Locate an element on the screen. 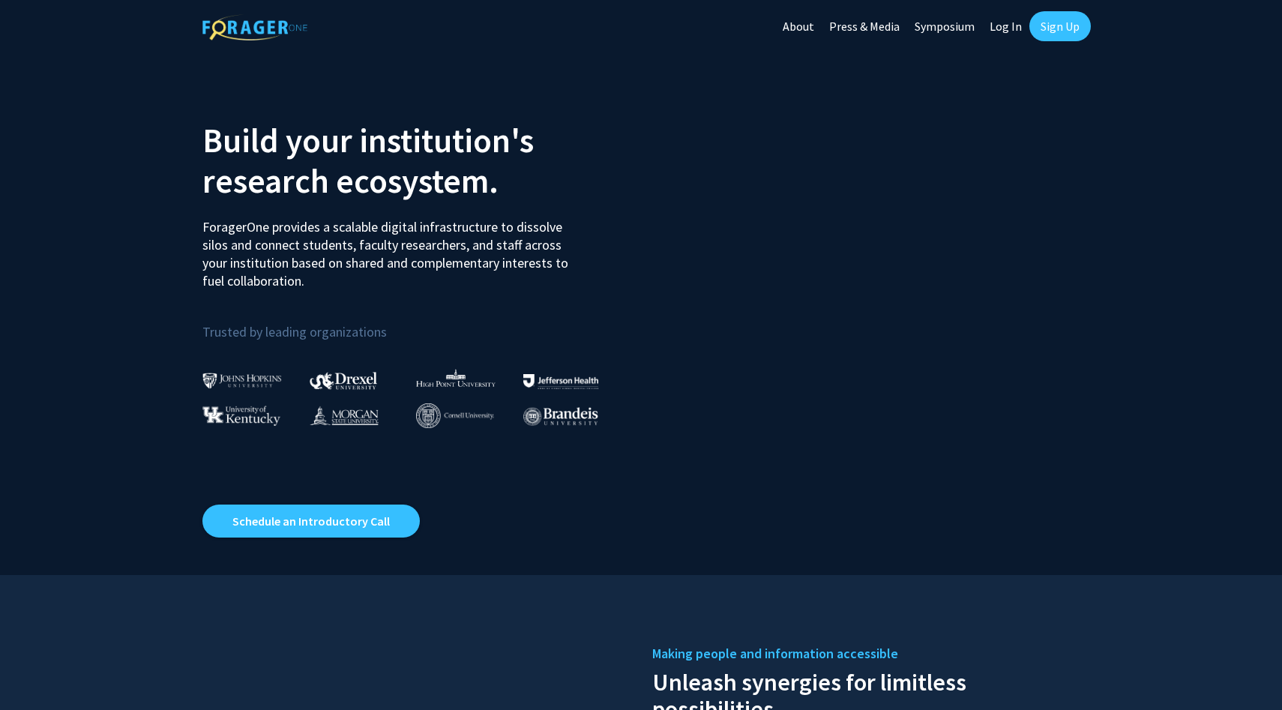  img: Johns Hopkins University is located at coordinates (242, 380).